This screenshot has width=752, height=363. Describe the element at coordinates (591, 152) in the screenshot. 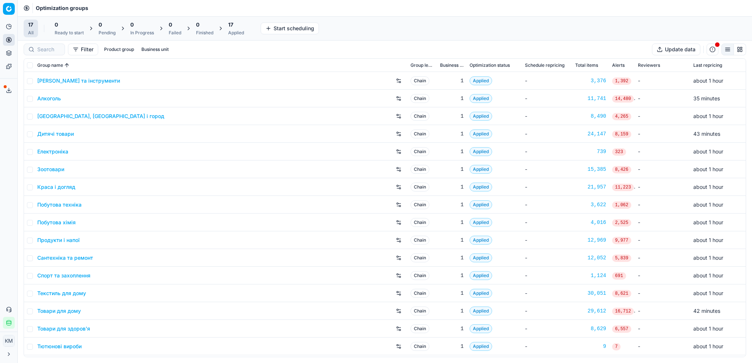

I see `a: 739` at that location.